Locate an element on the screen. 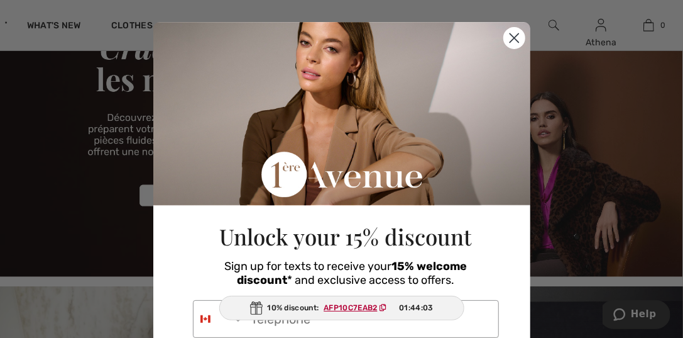 Image resolution: width=683 pixels, height=338 pixels. font: 01:44:03 is located at coordinates (416, 307).